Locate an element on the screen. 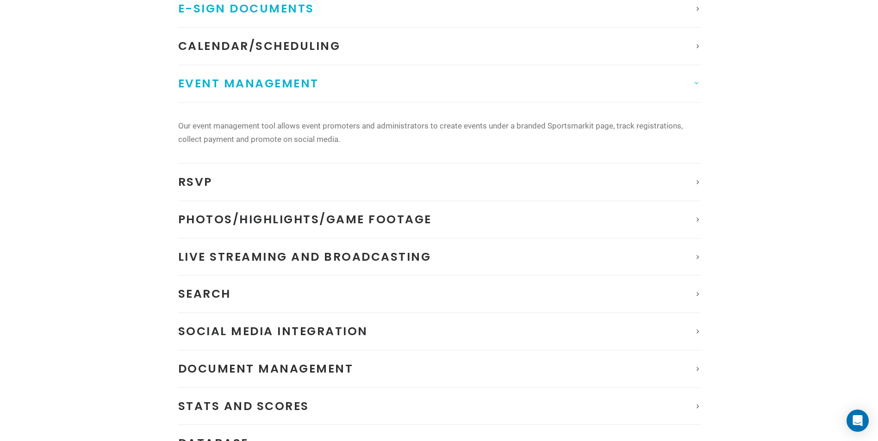  div: Open Intercom Messenger is located at coordinates (857, 421).